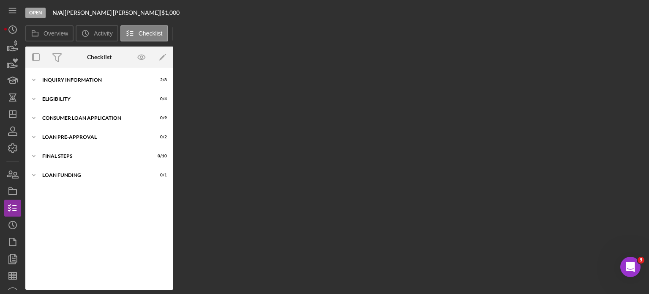 Image resolution: width=649 pixels, height=294 pixels. Describe the element at coordinates (103, 33) in the screenshot. I see `label: Activity` at that location.